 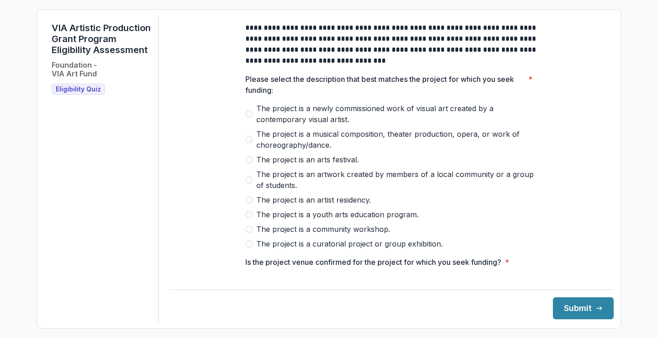 What do you see at coordinates (385, 85) in the screenshot?
I see `p: Please select the description that best matches the project for which you seek funding:` at bounding box center [385, 85].